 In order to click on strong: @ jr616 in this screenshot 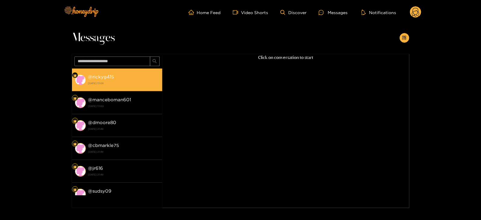, I will do `click(96, 168)`.